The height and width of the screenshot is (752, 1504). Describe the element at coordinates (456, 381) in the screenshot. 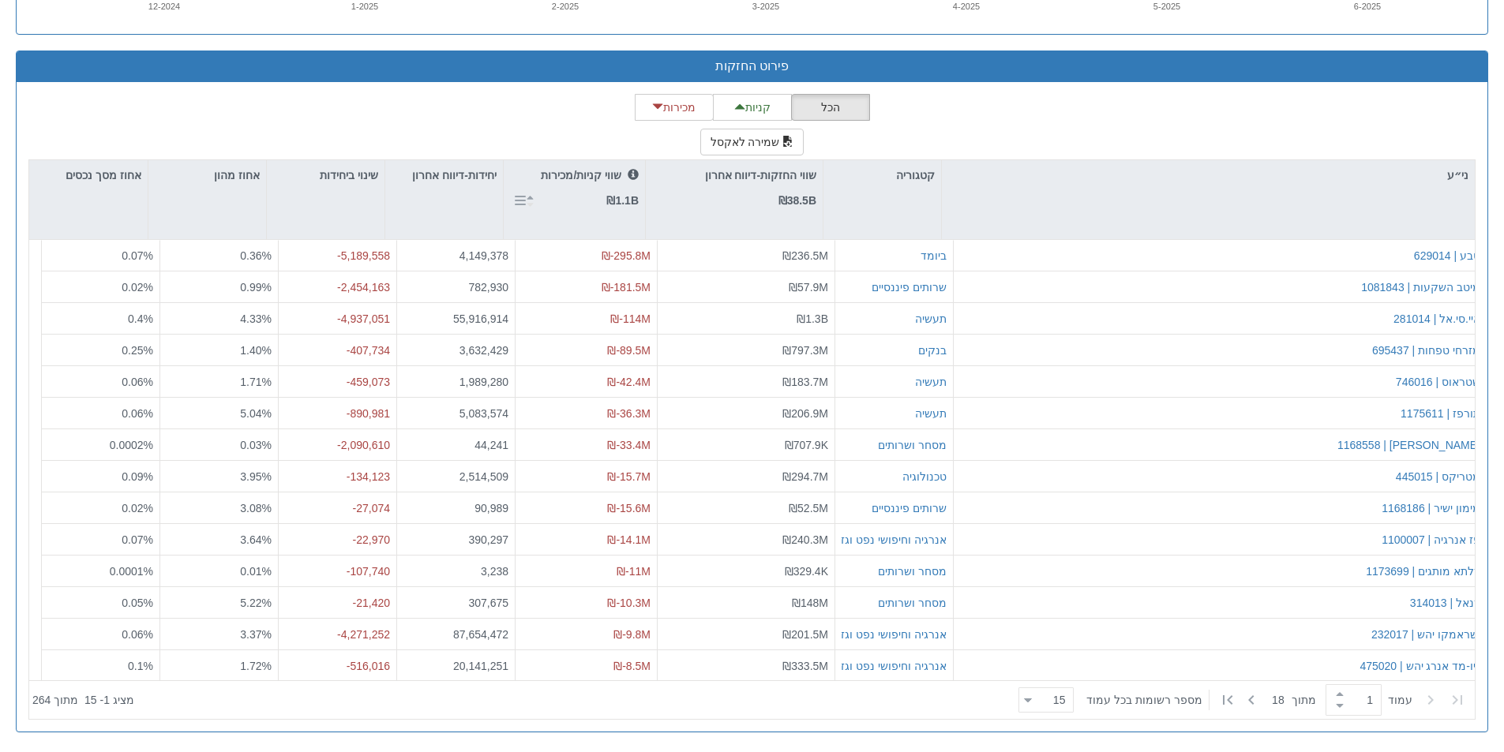

I see `div: 1,989,280` at that location.